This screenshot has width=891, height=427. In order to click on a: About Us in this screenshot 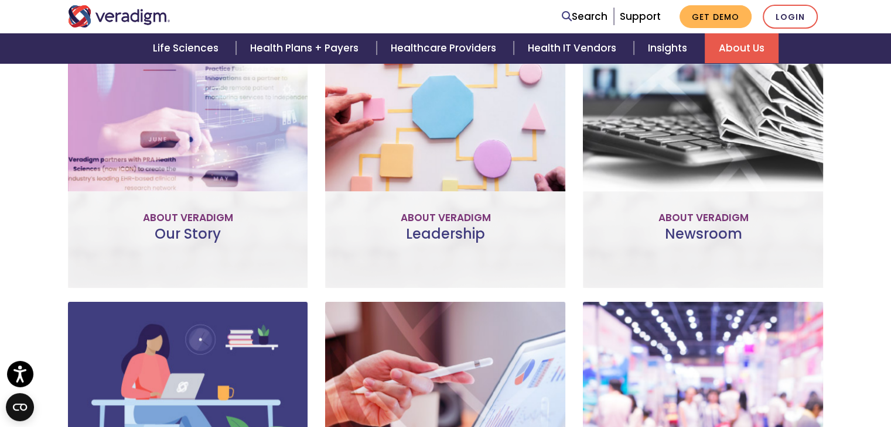, I will do `click(741, 48)`.